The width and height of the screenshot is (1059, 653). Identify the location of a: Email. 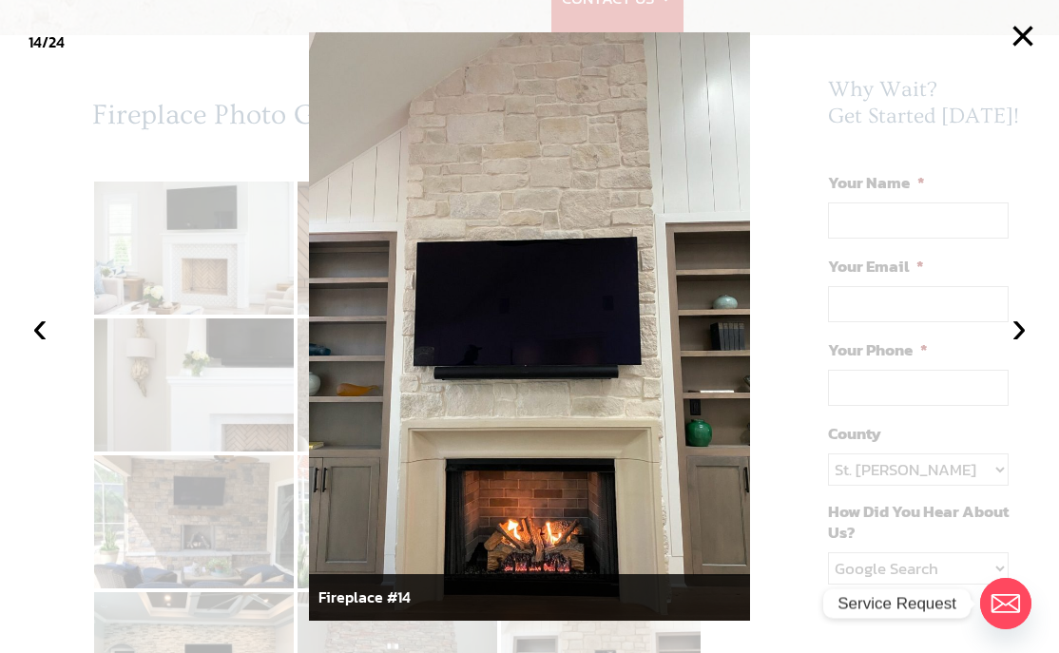
(1006, 604).